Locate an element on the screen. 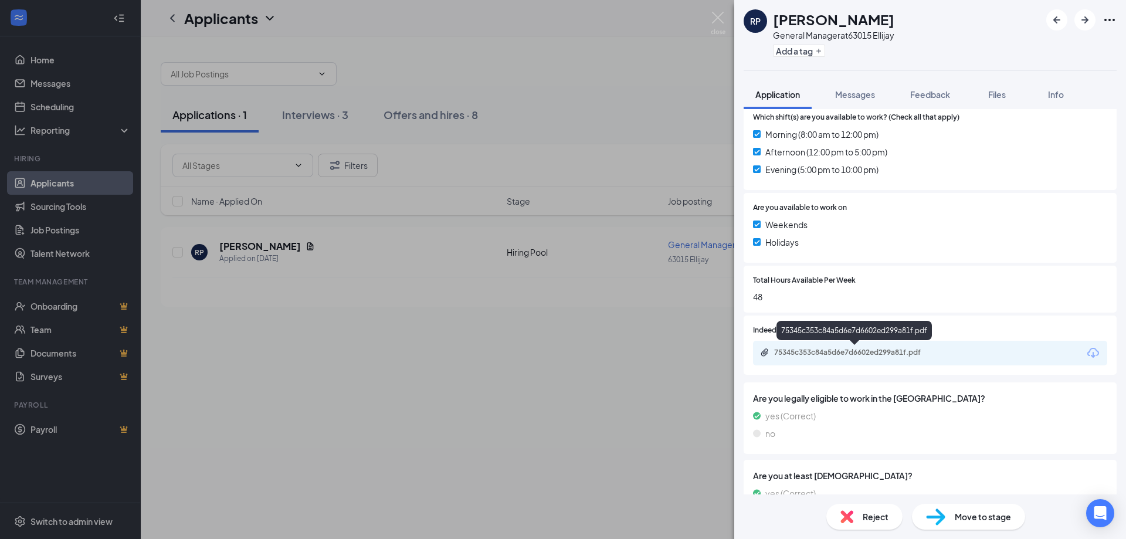 The image size is (1126, 539). svg: ArrowLeftNew is located at coordinates (1057, 20).